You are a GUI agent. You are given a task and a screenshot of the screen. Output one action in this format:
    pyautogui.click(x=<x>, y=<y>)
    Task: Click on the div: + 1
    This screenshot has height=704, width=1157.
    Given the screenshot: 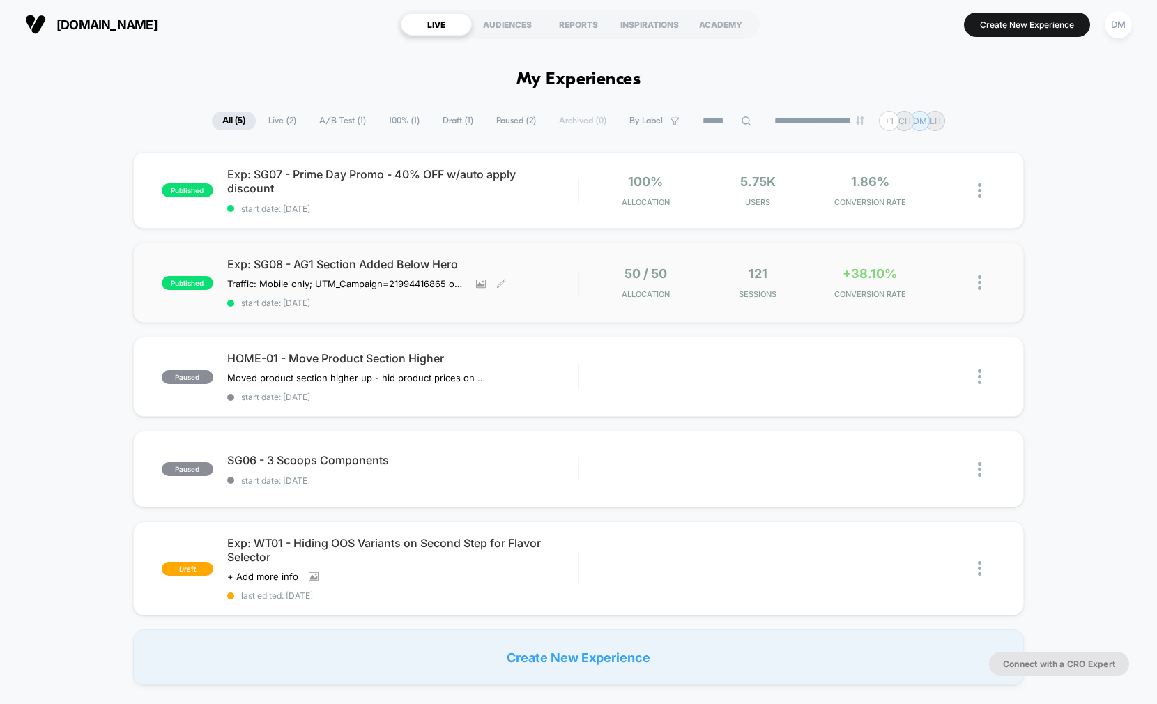 What is the action you would take?
    pyautogui.click(x=889, y=121)
    